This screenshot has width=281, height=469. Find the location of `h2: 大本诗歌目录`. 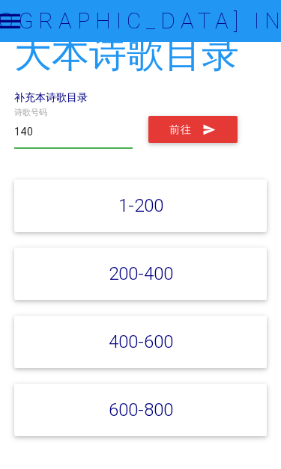

h2: 大本诗歌目录 is located at coordinates (141, 54).